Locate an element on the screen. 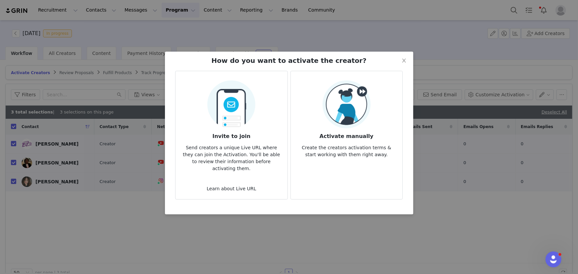  h3: Activate manually is located at coordinates (346, 134).